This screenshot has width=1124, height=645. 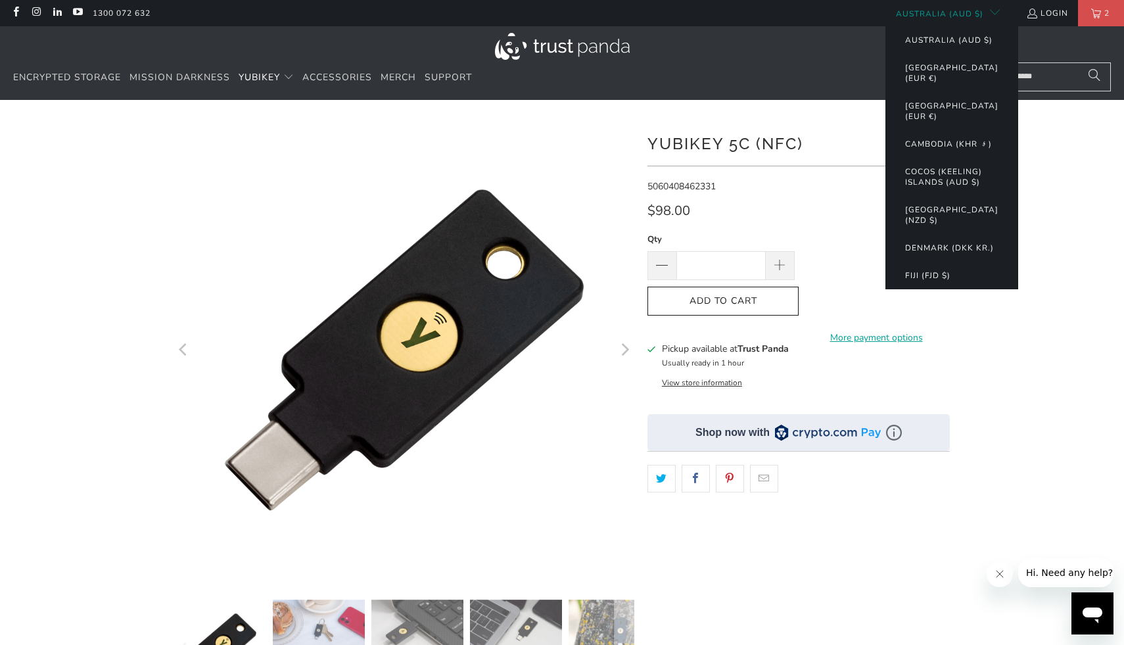 I want to click on div: Shop now with, so click(x=732, y=433).